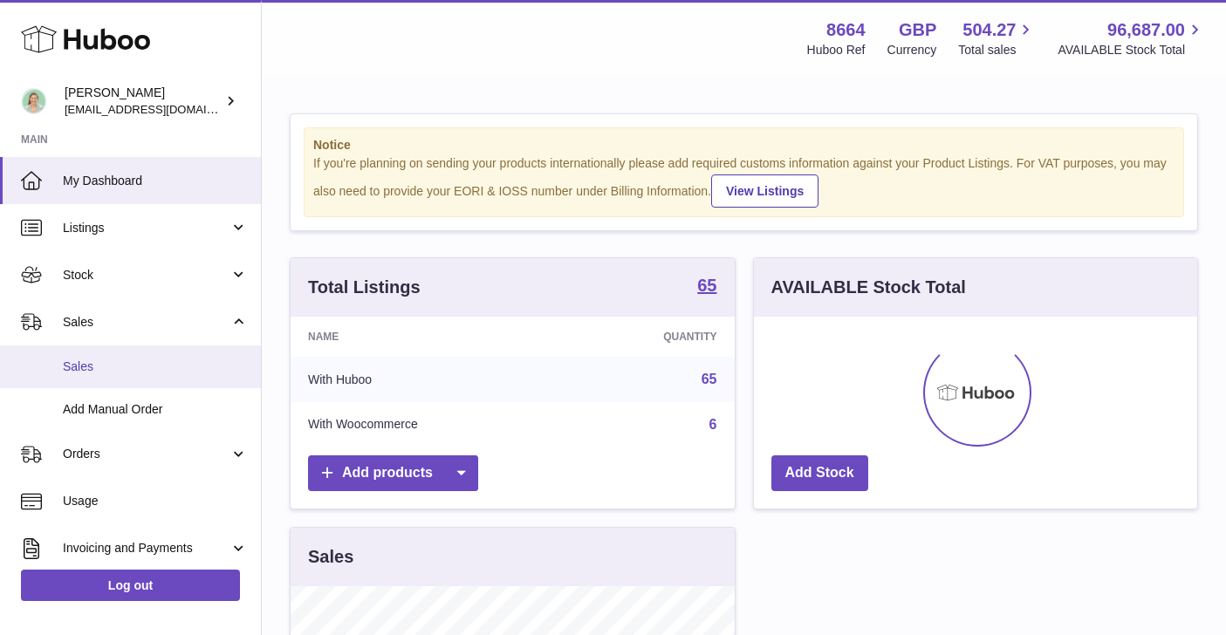 Image resolution: width=1226 pixels, height=635 pixels. I want to click on a: 504.27 Total sales, so click(997, 38).